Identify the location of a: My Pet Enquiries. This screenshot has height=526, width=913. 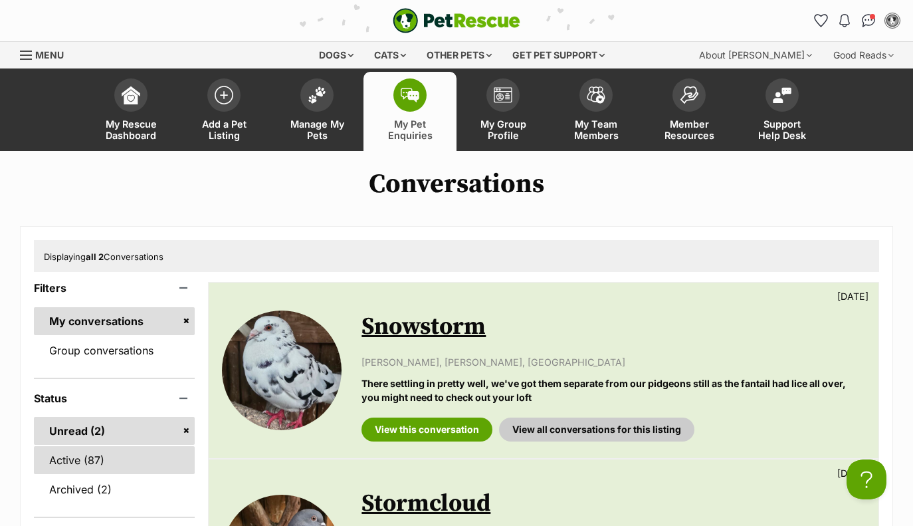
(410, 111).